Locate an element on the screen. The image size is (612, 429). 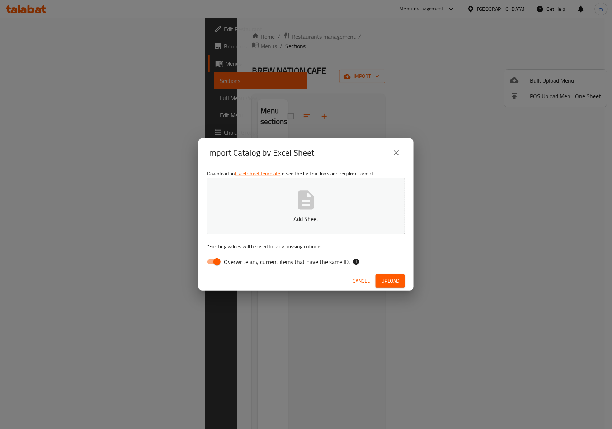
span: Cancel is located at coordinates (361, 281).